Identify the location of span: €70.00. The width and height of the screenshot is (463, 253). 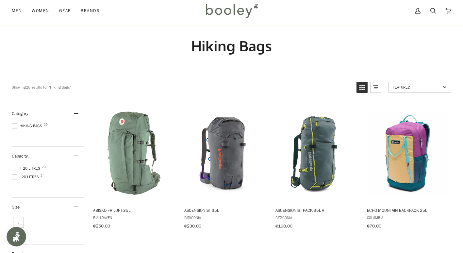
(374, 226).